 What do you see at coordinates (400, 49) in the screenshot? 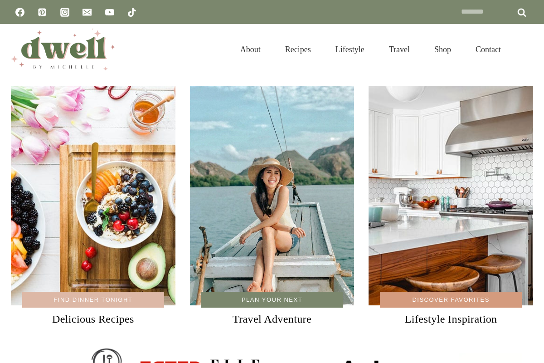
I see `a: Travel` at bounding box center [400, 49].